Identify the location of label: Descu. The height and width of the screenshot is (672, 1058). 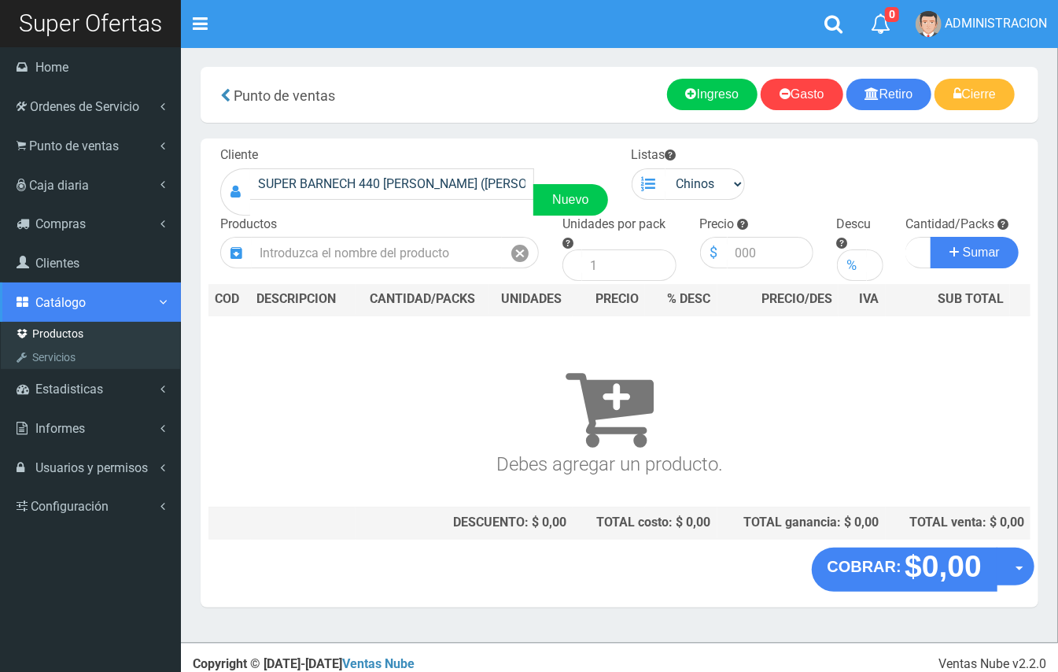
(854, 224).